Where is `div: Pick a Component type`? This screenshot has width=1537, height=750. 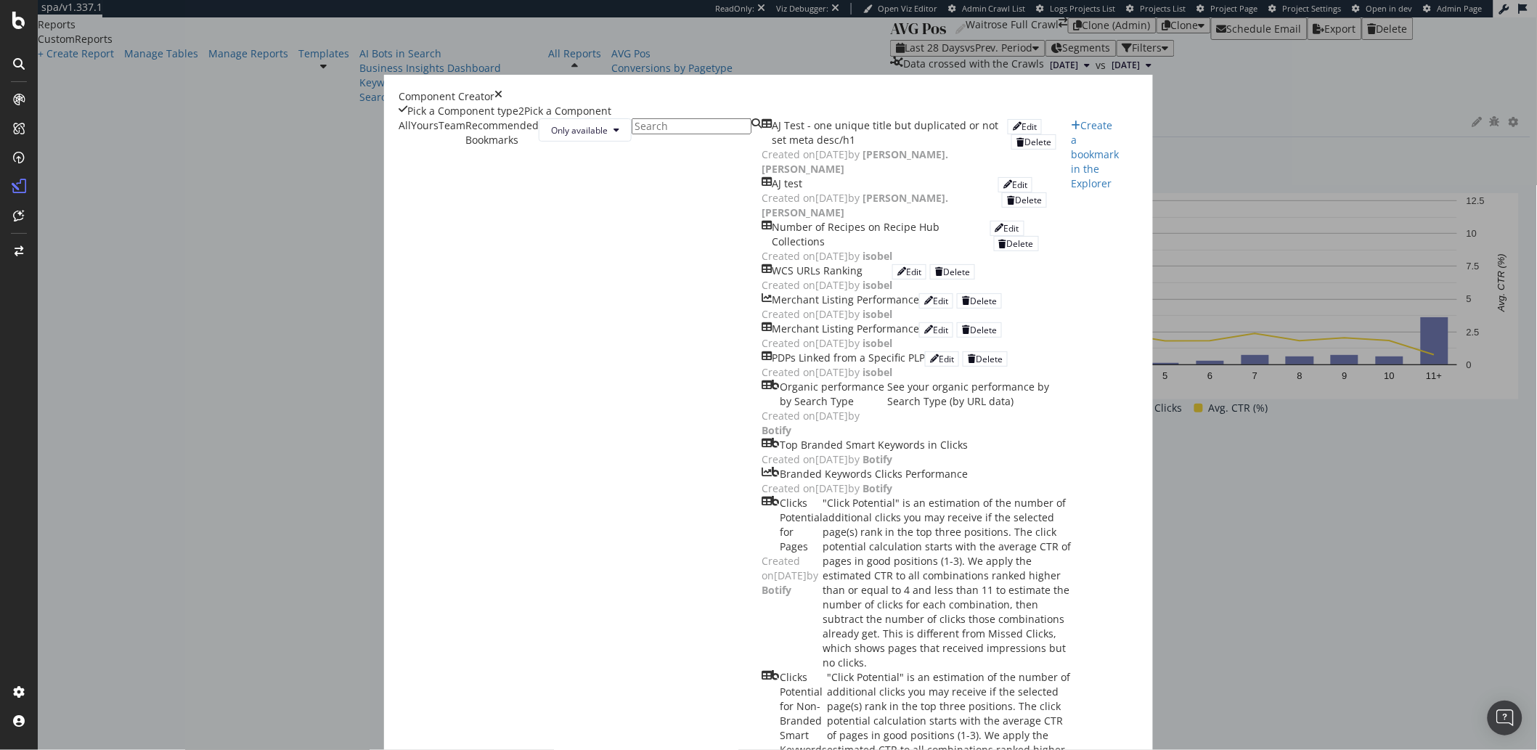
div: Pick a Component type is located at coordinates (463, 111).